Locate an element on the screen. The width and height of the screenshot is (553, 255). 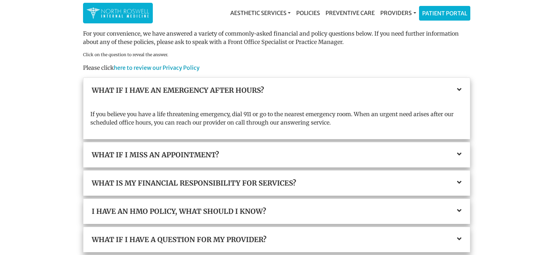
a: What is my financial responsibility for services? is located at coordinates (277, 183).